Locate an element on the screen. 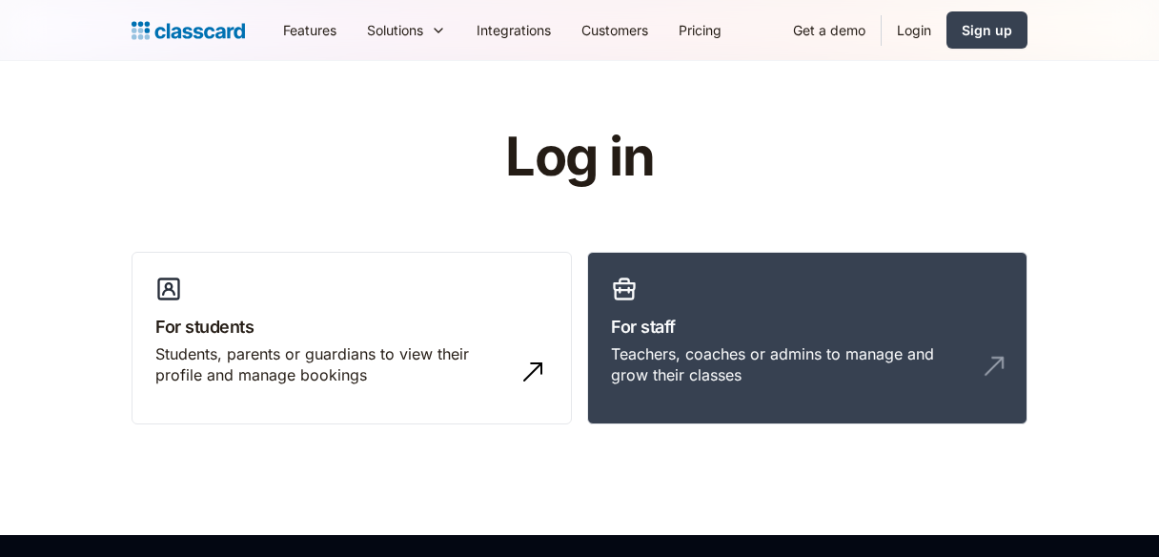  a: Sign up is located at coordinates (987, 30).